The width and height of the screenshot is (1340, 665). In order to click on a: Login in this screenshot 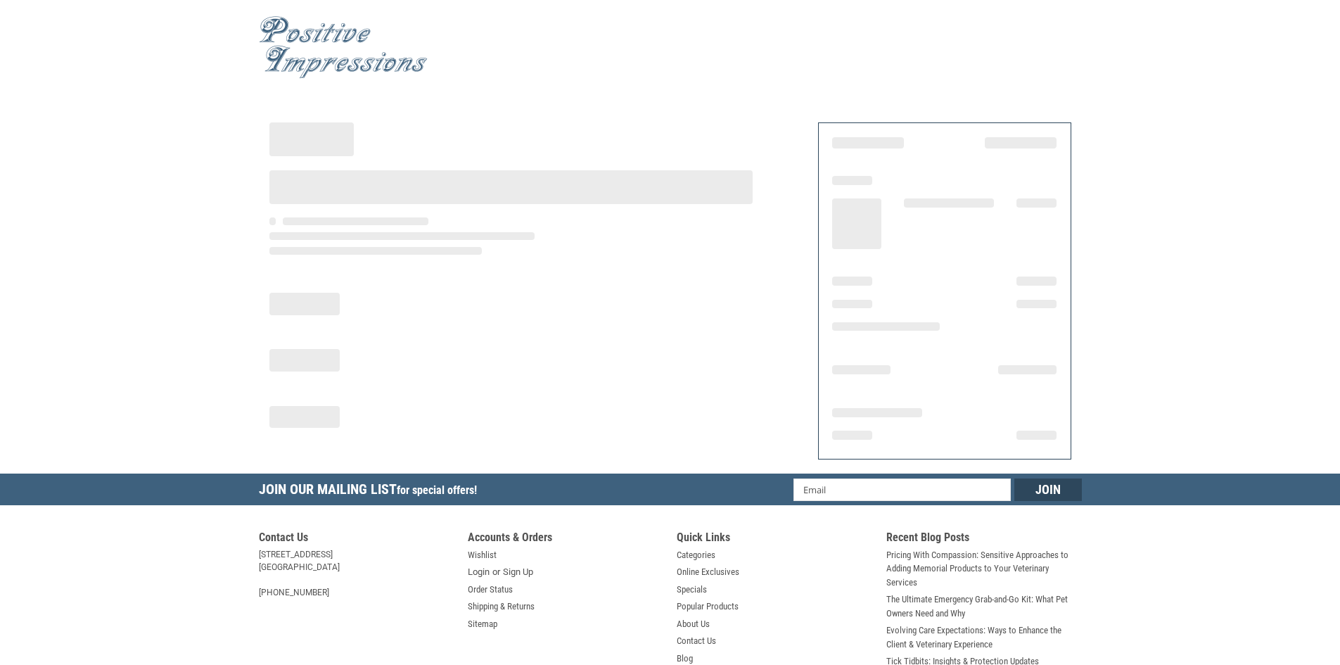, I will do `click(478, 572)`.